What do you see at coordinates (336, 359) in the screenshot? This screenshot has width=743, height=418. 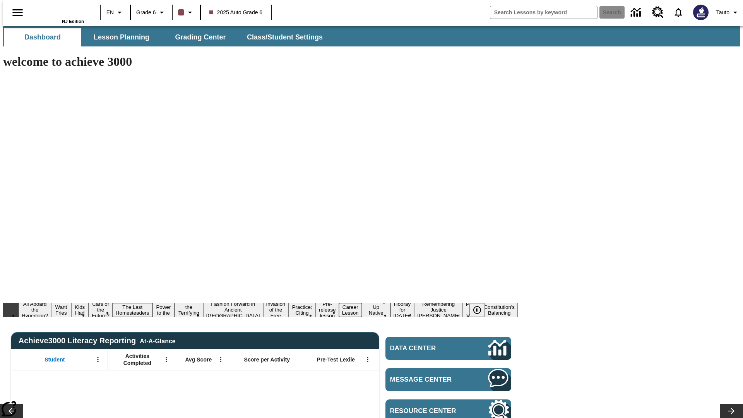 I see `span: Pre-Test Lexile` at bounding box center [336, 359].